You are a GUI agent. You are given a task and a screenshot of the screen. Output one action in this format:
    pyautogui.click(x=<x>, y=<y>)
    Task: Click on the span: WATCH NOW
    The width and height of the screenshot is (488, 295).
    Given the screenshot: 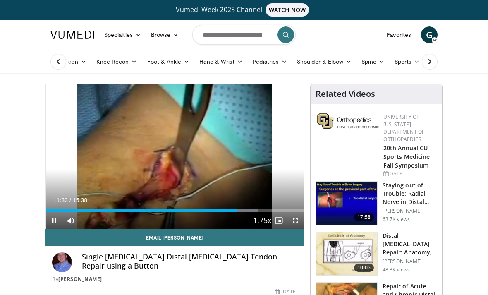 What is the action you would take?
    pyautogui.click(x=287, y=10)
    